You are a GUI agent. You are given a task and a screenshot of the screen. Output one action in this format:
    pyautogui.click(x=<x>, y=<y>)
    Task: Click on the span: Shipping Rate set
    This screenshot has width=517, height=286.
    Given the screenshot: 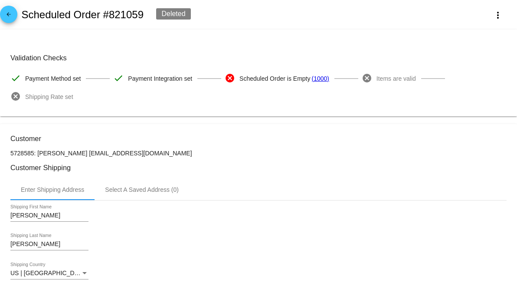 What is the action you would take?
    pyautogui.click(x=49, y=97)
    